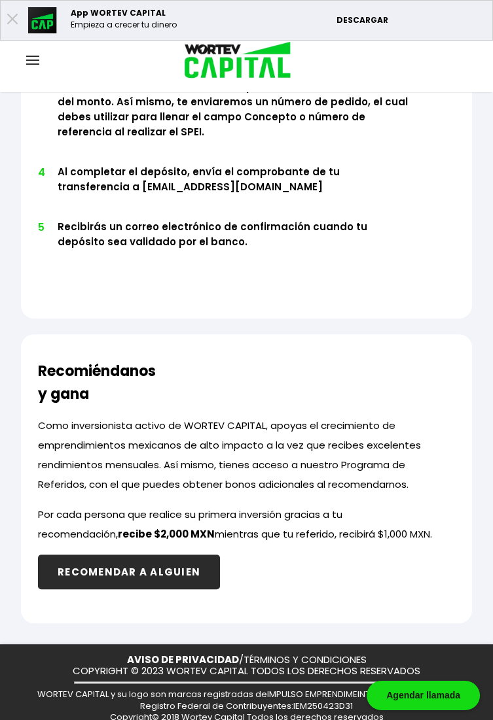 Image resolution: width=493 pixels, height=720 pixels. Describe the element at coordinates (41, 227) in the screenshot. I see `span: 5` at that location.